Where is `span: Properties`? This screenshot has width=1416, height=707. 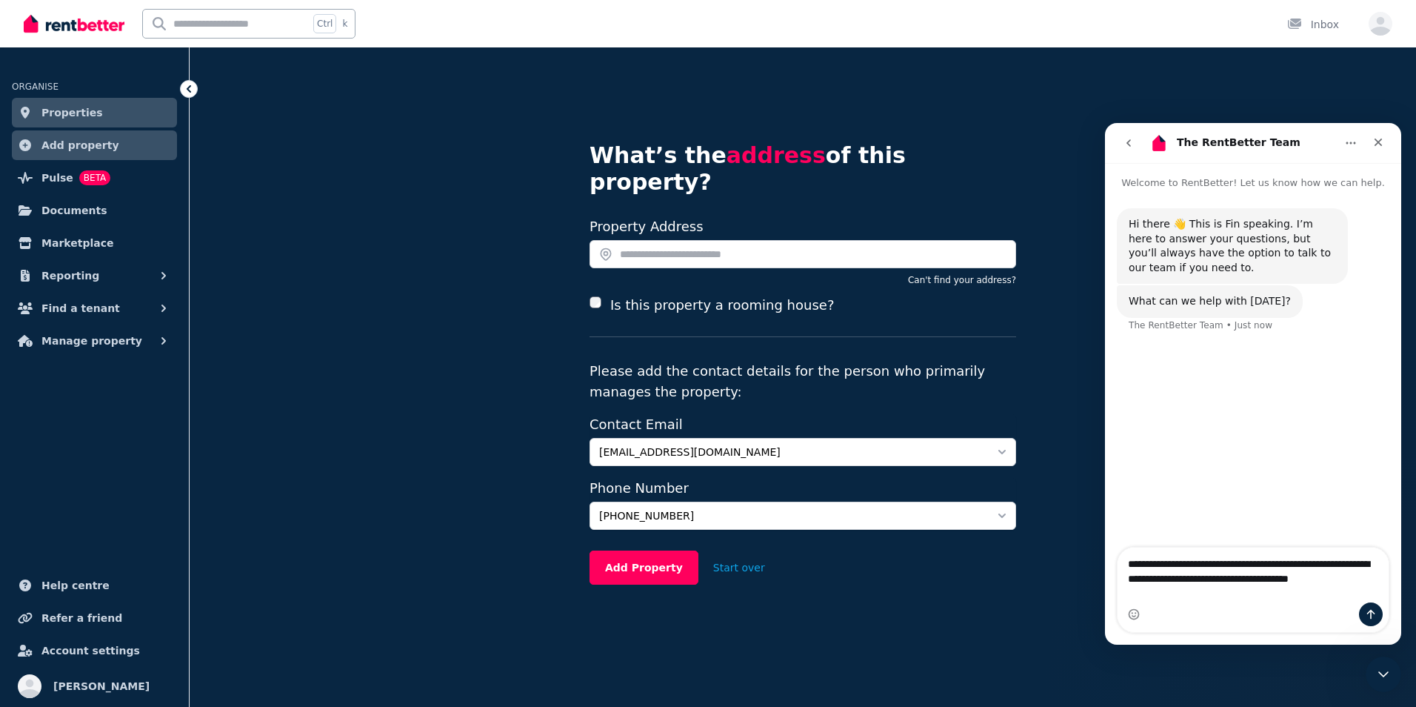
span: Properties is located at coordinates (72, 113).